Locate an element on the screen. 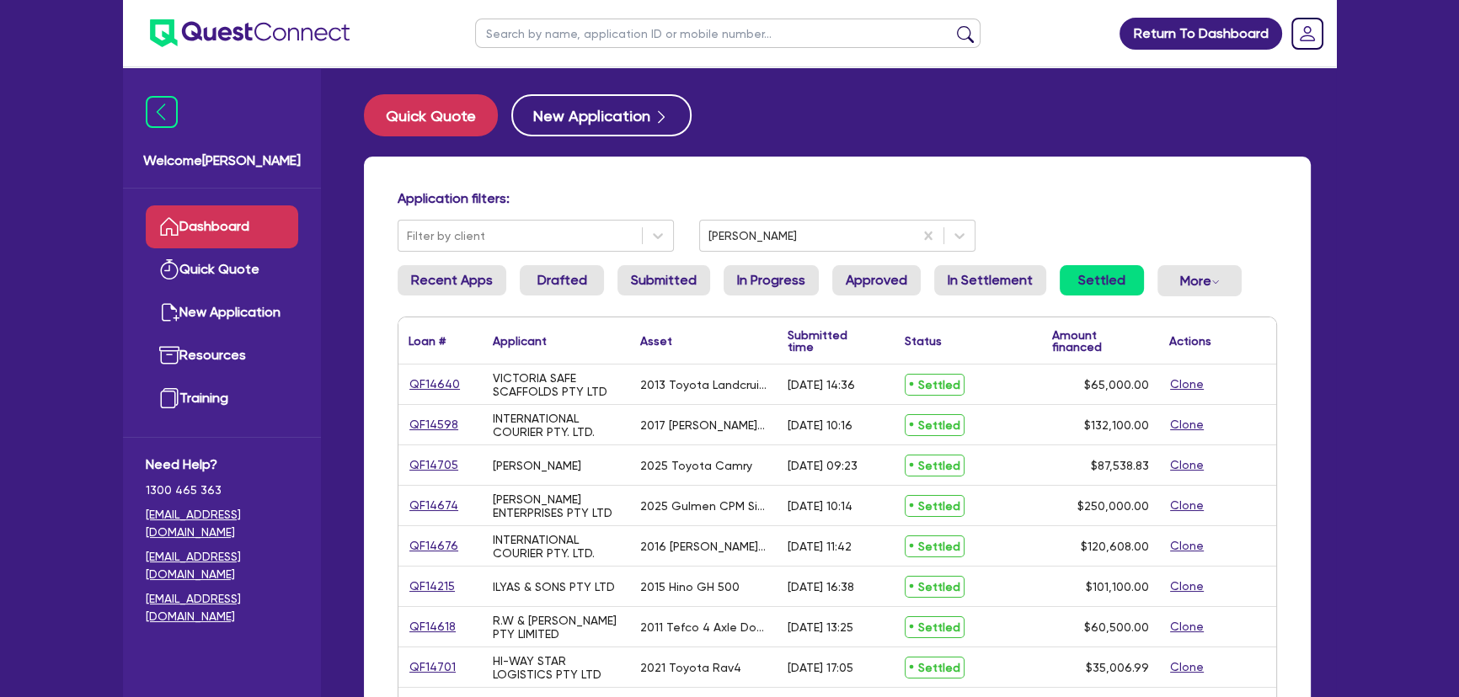 The height and width of the screenshot is (697, 1459). a: QF14676 is located at coordinates (434, 546).